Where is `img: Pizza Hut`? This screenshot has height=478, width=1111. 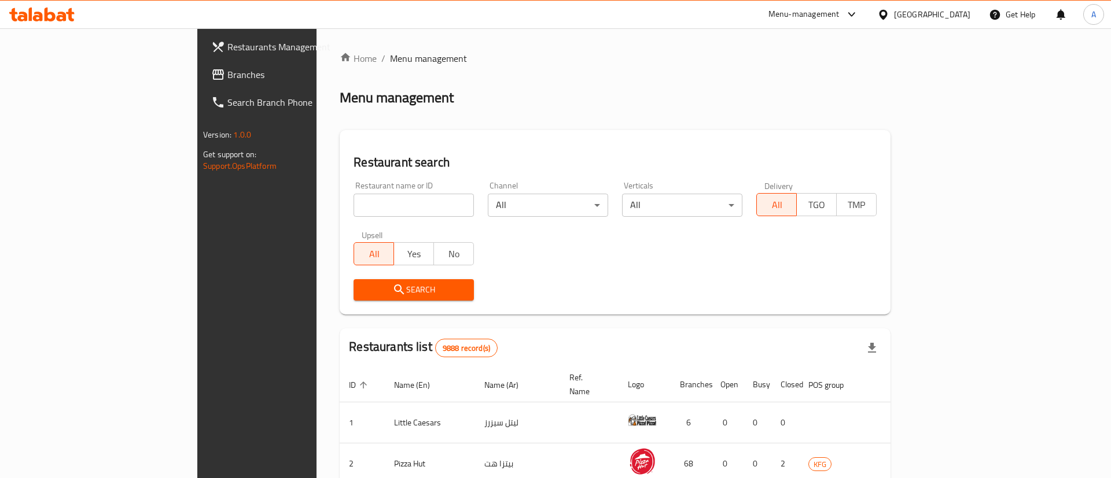 img: Pizza Hut is located at coordinates (642, 462).